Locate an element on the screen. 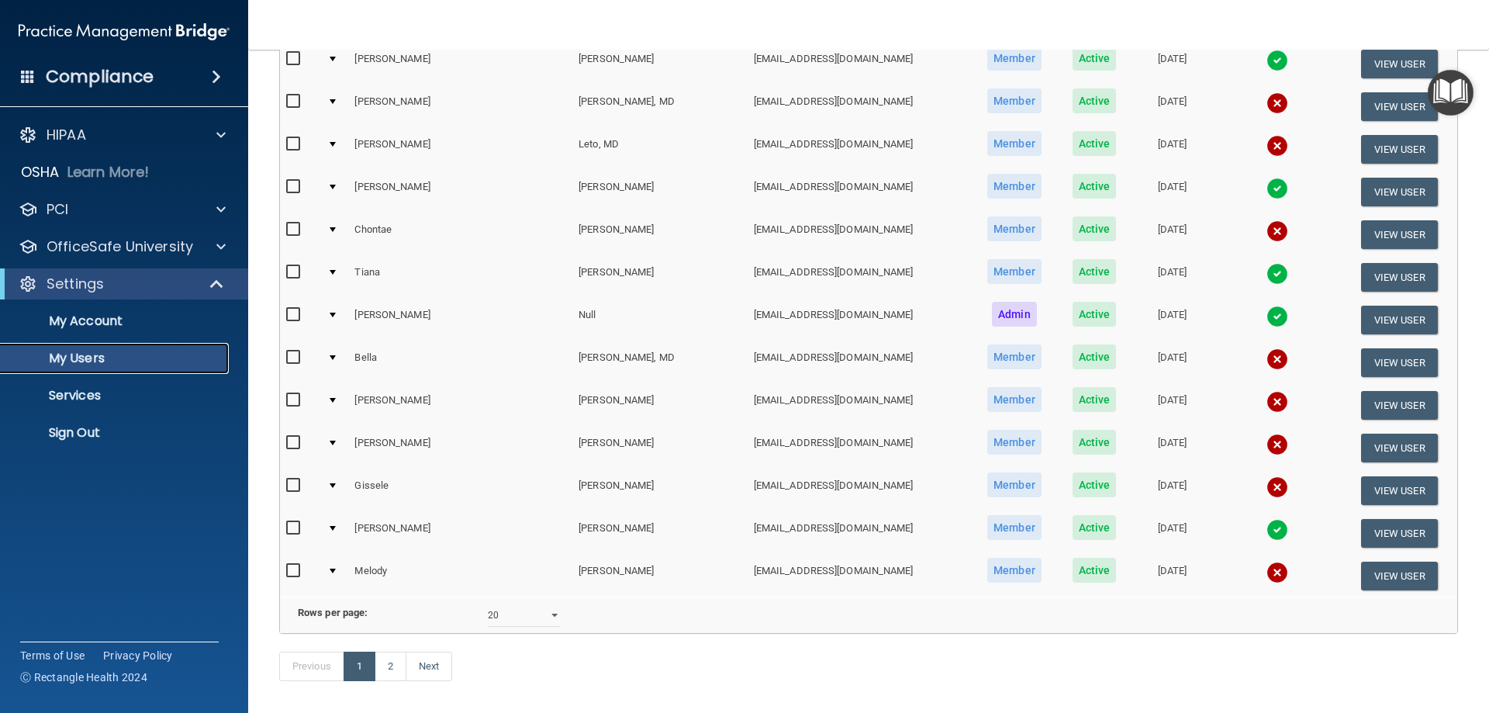 The image size is (1489, 713). button: Open Resource Center is located at coordinates (1450, 92).